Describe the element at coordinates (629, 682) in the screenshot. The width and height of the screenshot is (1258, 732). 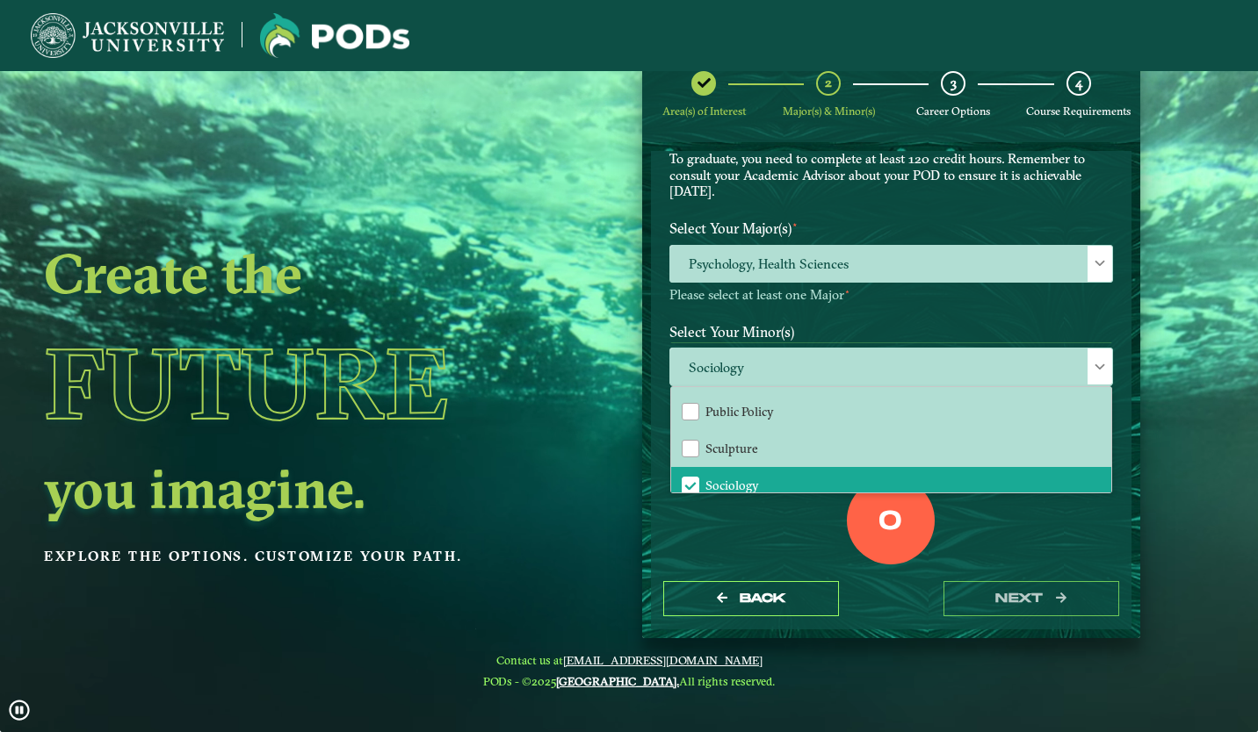
I see `span: PODs - ©2025 All rights reserved.` at that location.